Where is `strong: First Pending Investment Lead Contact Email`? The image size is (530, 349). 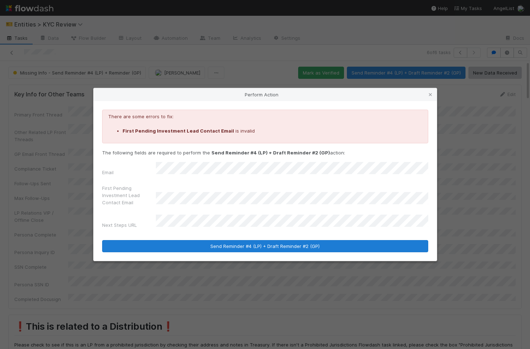 strong: First Pending Investment Lead Contact Email is located at coordinates (178, 131).